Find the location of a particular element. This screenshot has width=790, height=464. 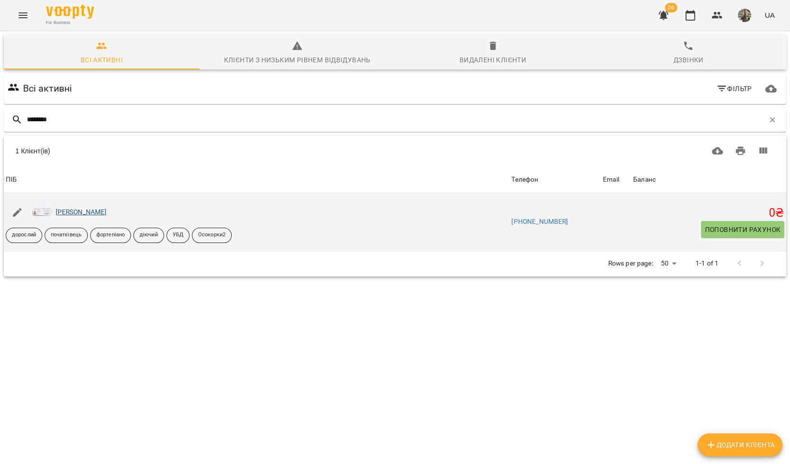

div: Видалені клієнти is located at coordinates (493, 60).